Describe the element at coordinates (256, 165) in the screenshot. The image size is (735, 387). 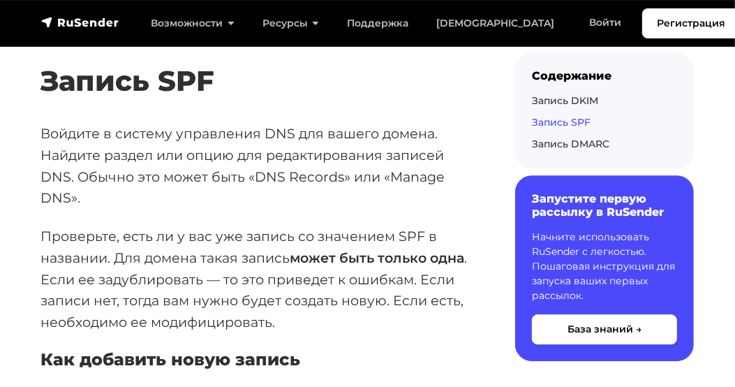
I see `p: Войдите в систему управления DNS для вашего домена. Найдите раздел или опцию для редактирования з...` at that location.